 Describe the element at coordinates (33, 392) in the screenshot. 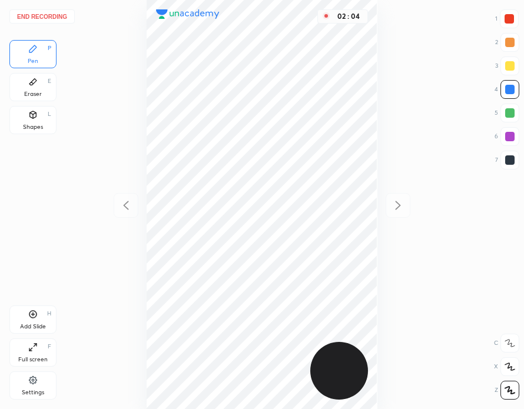

I see `div: Settings` at that location.